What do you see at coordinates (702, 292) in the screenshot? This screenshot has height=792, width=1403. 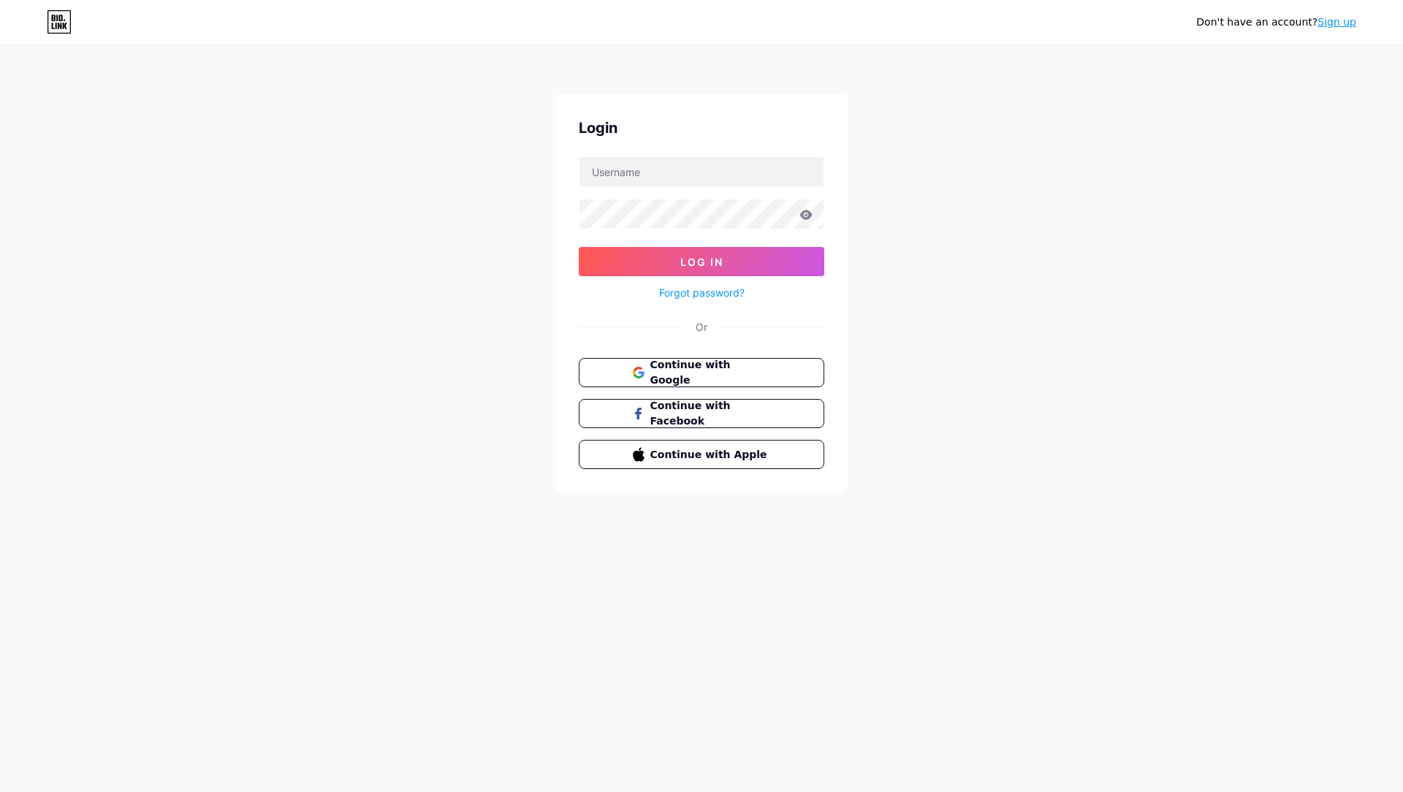 I see `a: Forgot password?` at bounding box center [702, 292].